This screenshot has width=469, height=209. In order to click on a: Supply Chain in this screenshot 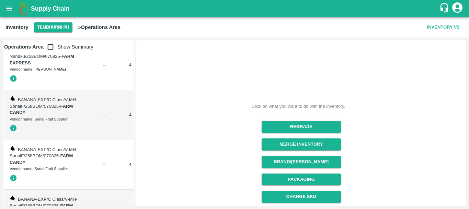, I will do `click(235, 9)`.